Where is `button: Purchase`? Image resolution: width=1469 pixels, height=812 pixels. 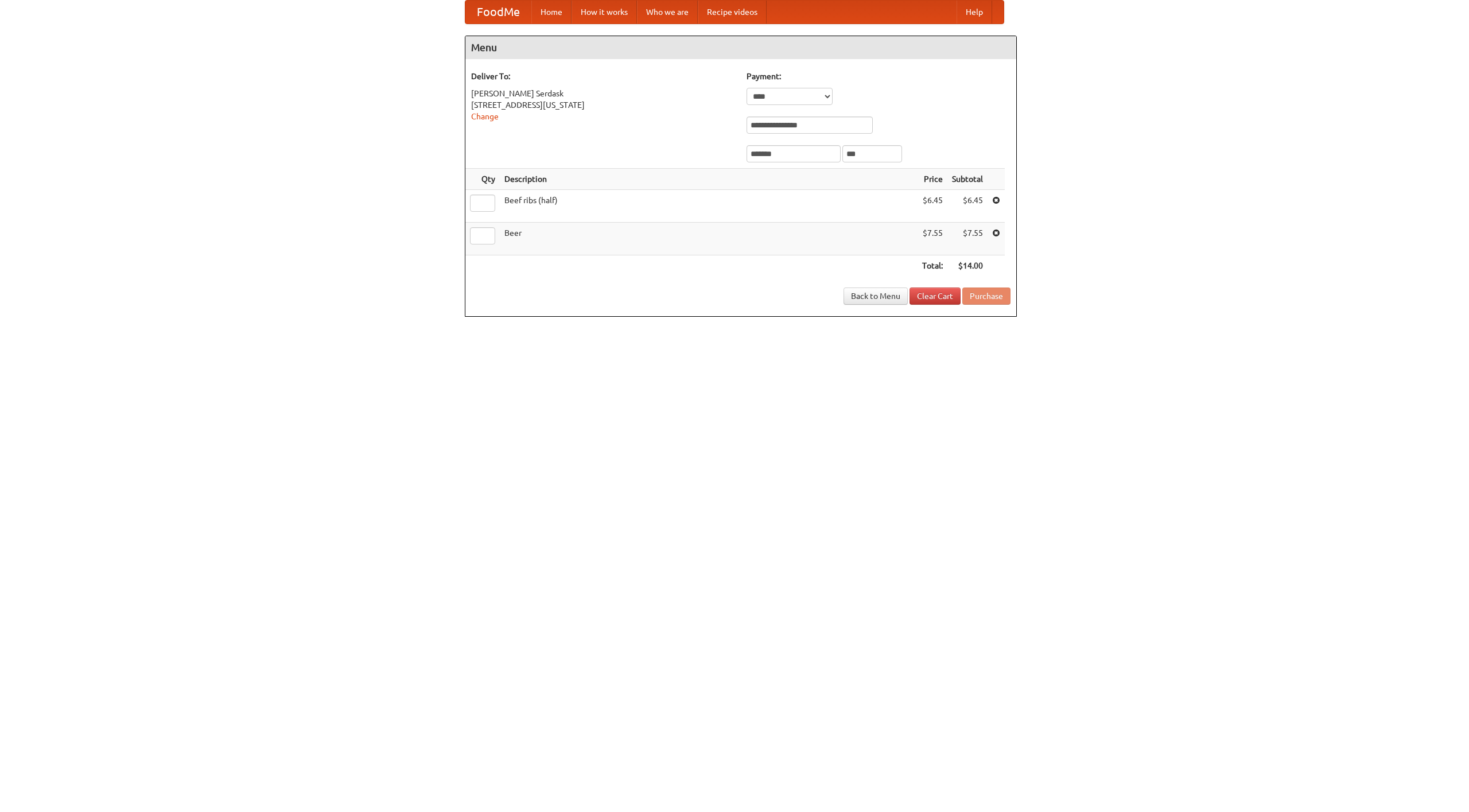 button: Purchase is located at coordinates (986, 296).